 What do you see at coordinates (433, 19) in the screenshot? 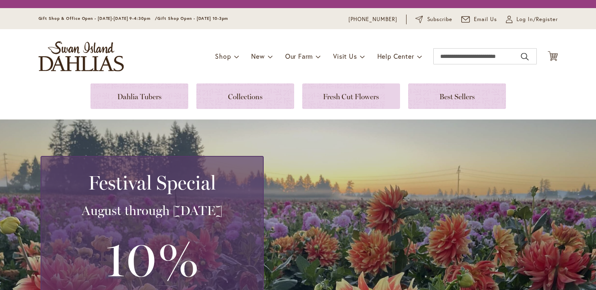
I see `a: Subscribe` at bounding box center [433, 19].